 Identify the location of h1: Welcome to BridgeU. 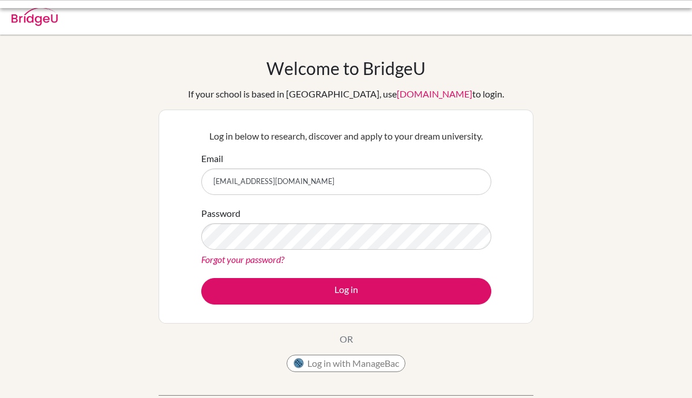
(346, 68).